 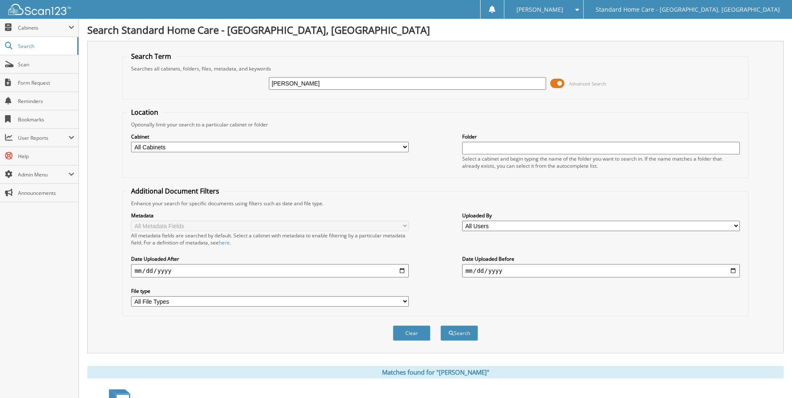 What do you see at coordinates (601, 136) in the screenshot?
I see `label: Folder` at bounding box center [601, 136].